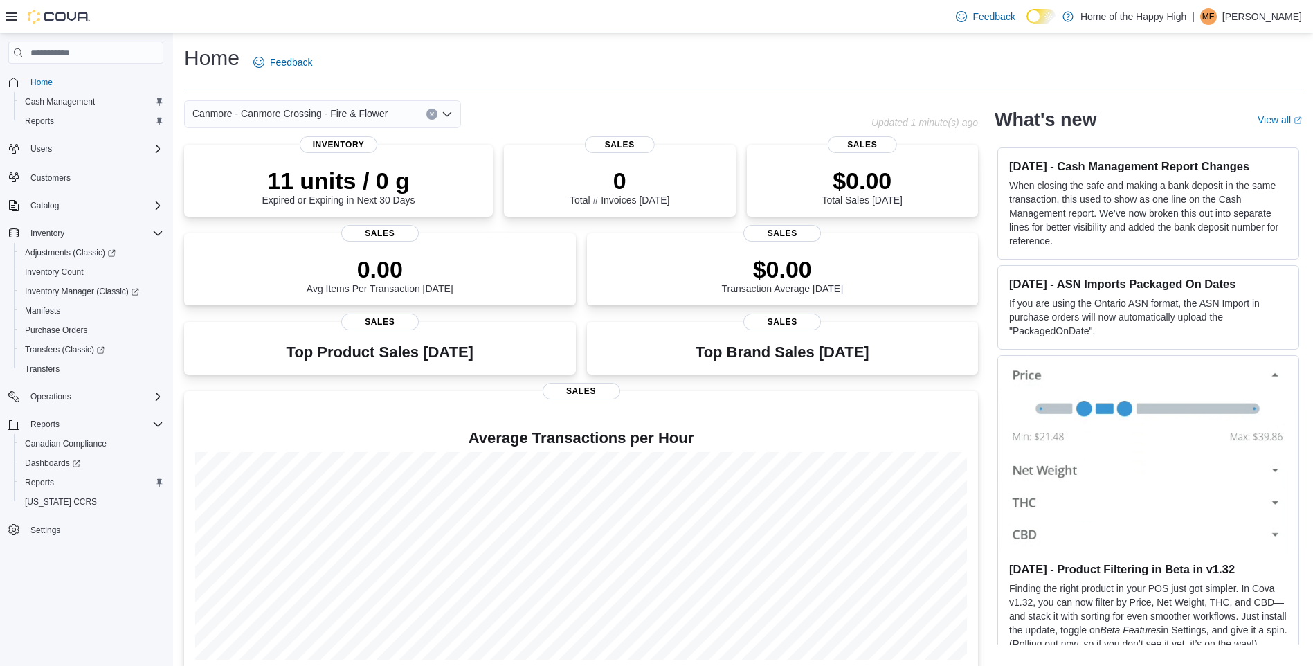 The width and height of the screenshot is (1313, 666). What do you see at coordinates (42, 82) in the screenshot?
I see `a: Home` at bounding box center [42, 82].